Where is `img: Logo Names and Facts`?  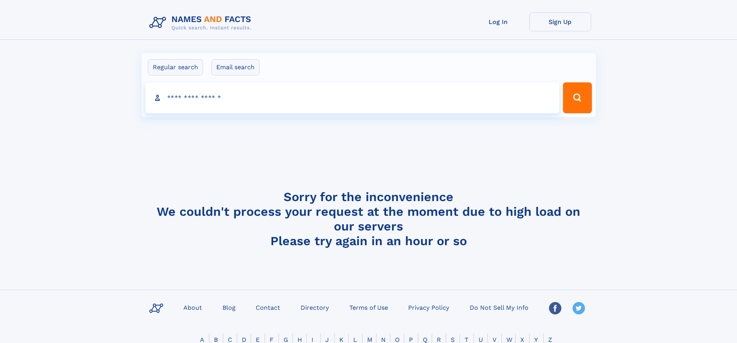 img: Logo Names and Facts is located at coordinates (202, 23).